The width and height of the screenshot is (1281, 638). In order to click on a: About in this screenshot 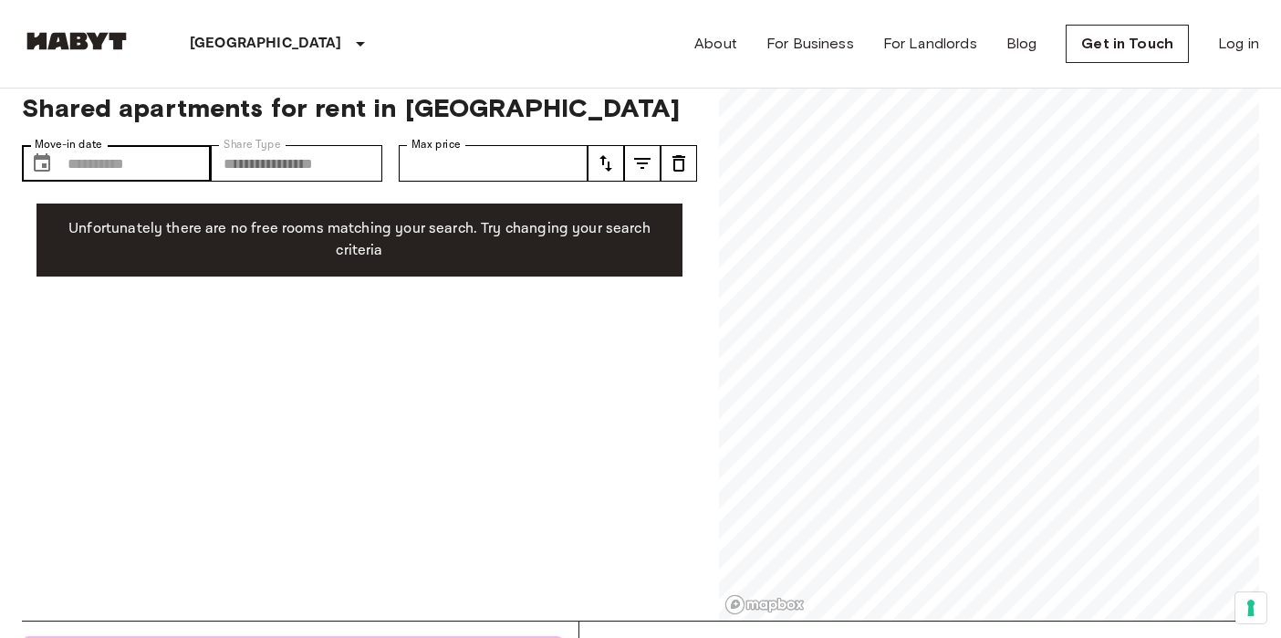, I will do `click(716, 44)`.